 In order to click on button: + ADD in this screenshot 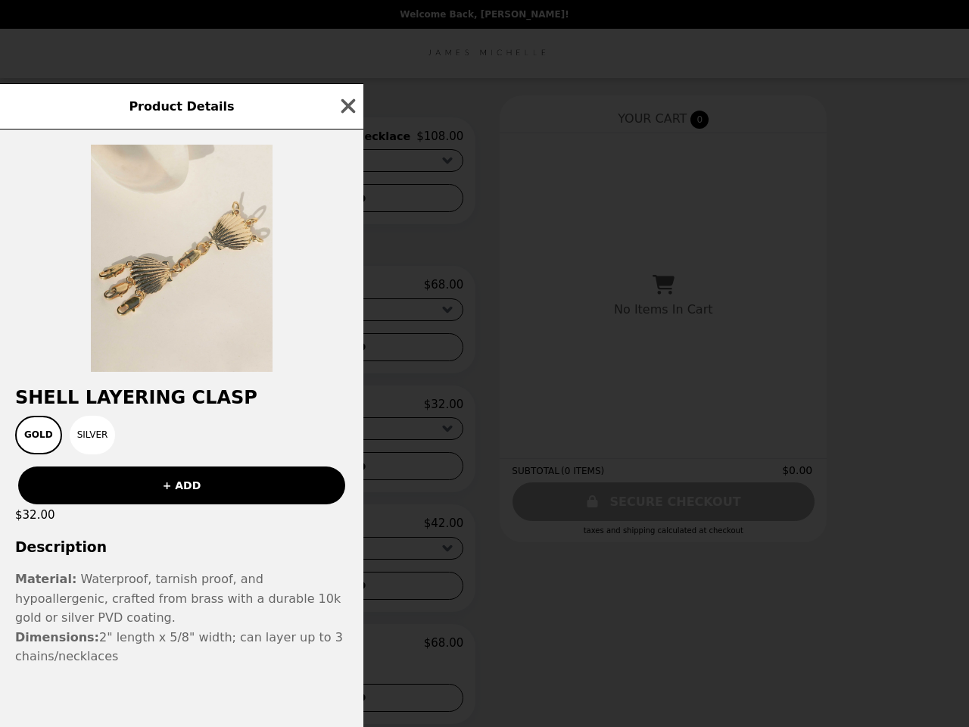, I will do `click(182, 485)`.